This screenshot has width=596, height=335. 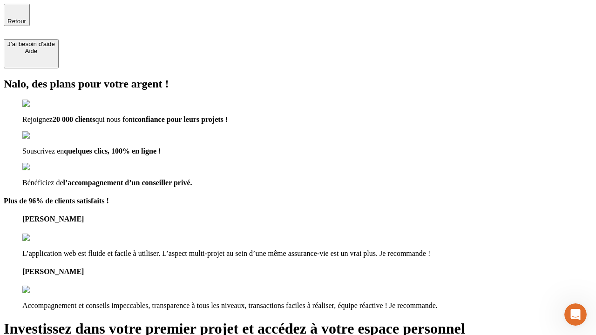 What do you see at coordinates (112, 151) in the screenshot?
I see `span: quelques clics, 100% en ligne !` at bounding box center [112, 151].